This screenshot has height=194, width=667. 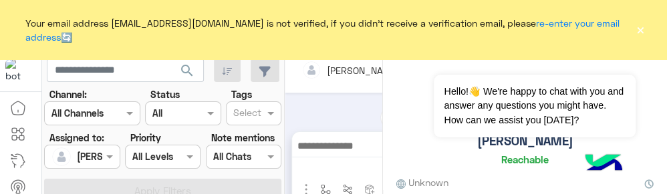 What do you see at coordinates (68, 94) in the screenshot?
I see `label: Channel:` at bounding box center [68, 94].